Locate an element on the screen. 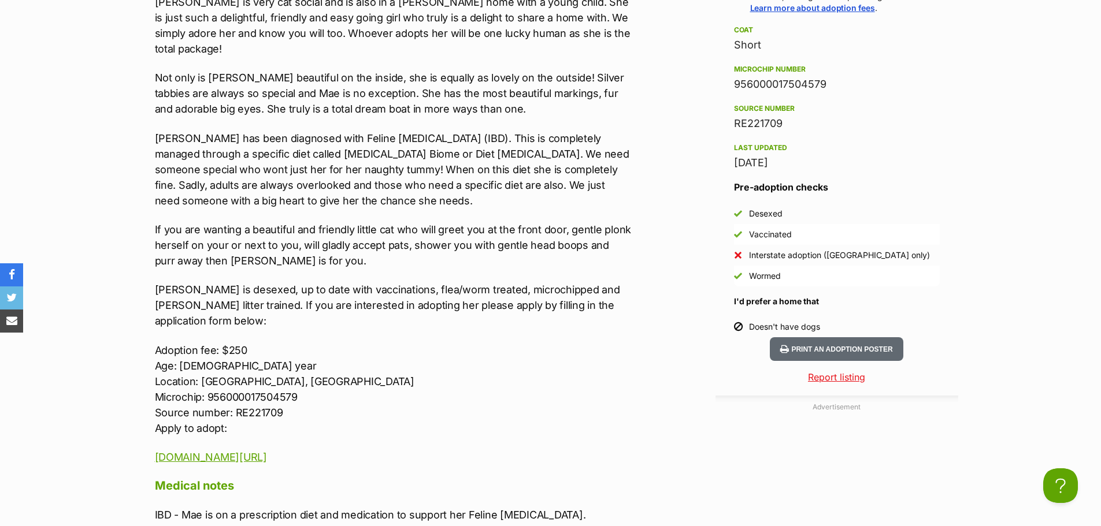 The height and width of the screenshot is (526, 1101). h4: I'd prefer a home that is located at coordinates (837, 302).